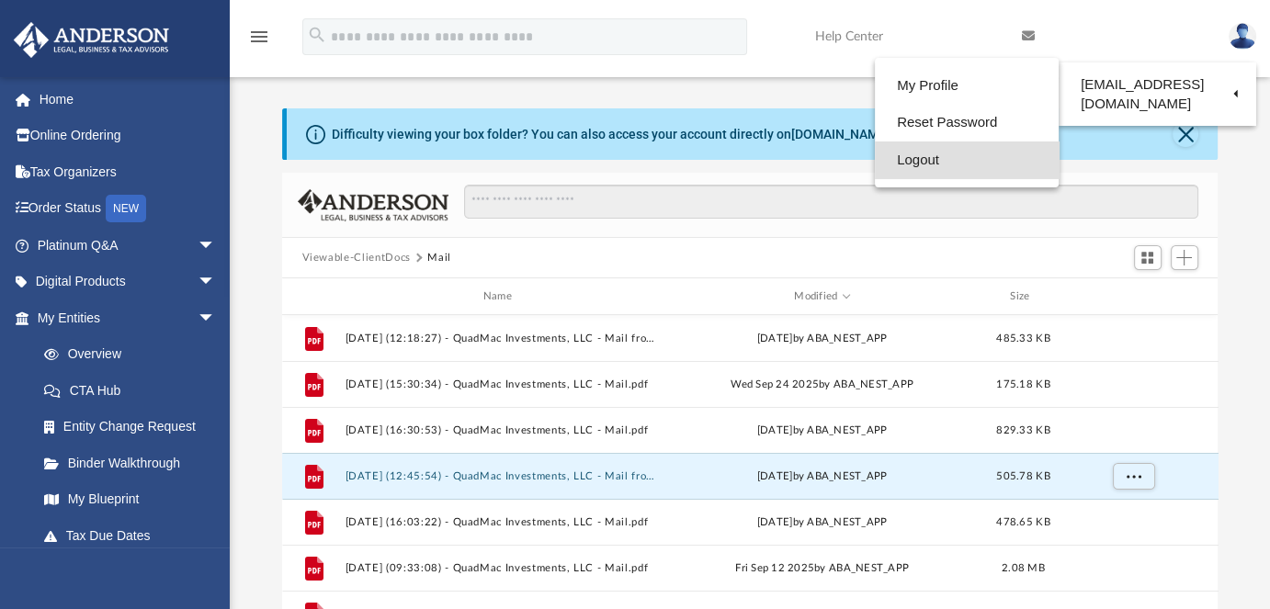 This screenshot has height=609, width=1270. Describe the element at coordinates (128, 172) in the screenshot. I see `a: Tax Organizers` at that location.